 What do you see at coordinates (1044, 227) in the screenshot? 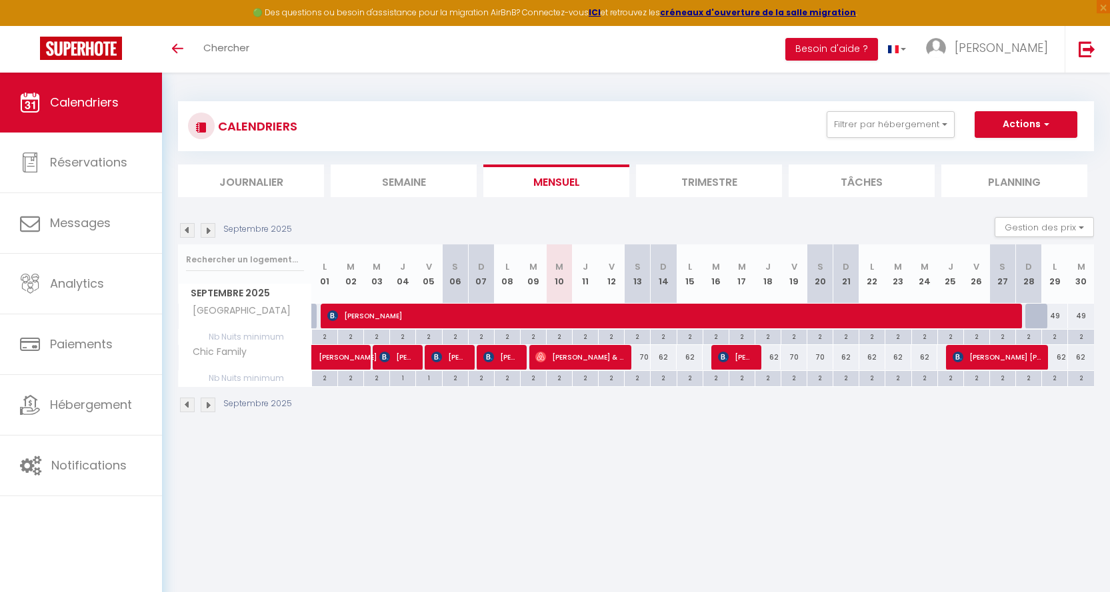
I see `button: Gestion des prix` at bounding box center [1044, 227].